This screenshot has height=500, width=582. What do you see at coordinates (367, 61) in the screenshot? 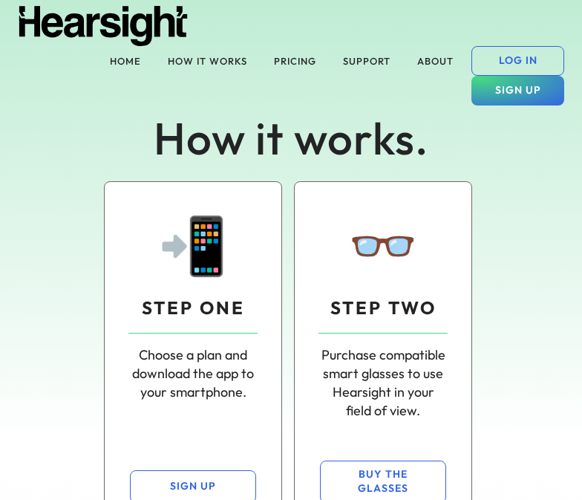
I see `button: SUPPORT` at bounding box center [367, 61].